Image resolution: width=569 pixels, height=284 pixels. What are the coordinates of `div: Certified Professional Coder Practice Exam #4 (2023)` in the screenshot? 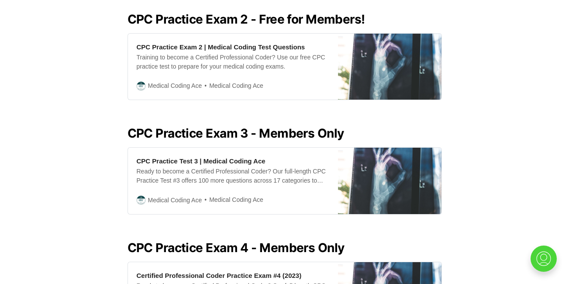 It's located at (219, 275).